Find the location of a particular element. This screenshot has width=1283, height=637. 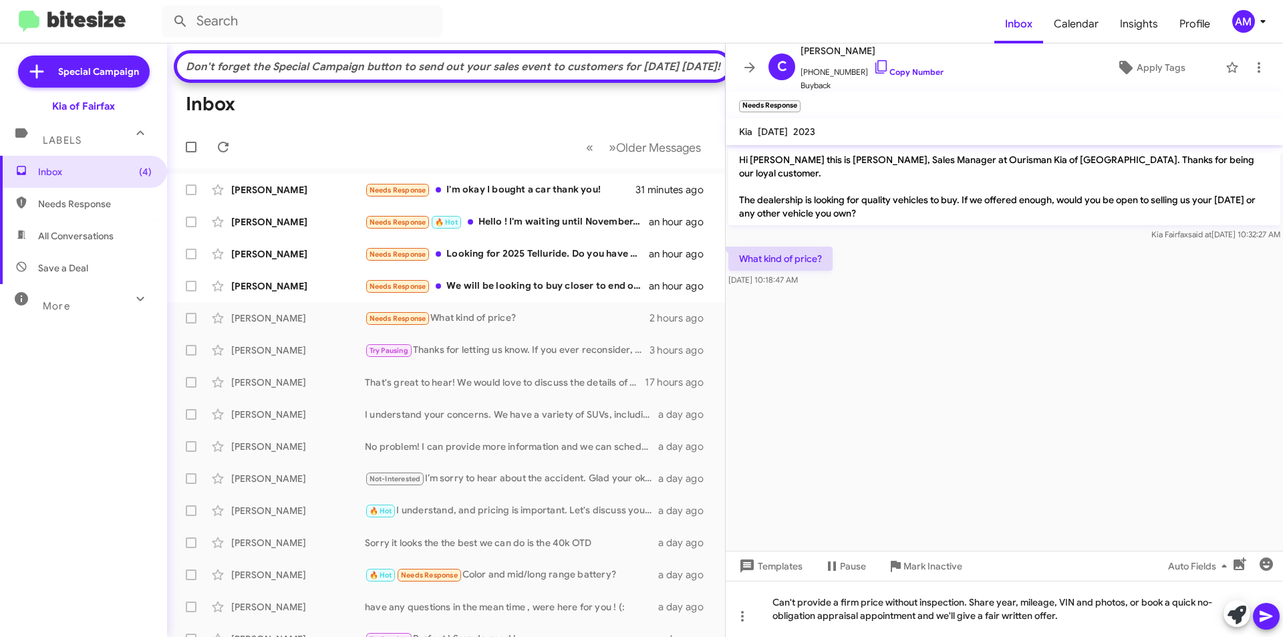

nav: Page navigation example is located at coordinates (644, 147).